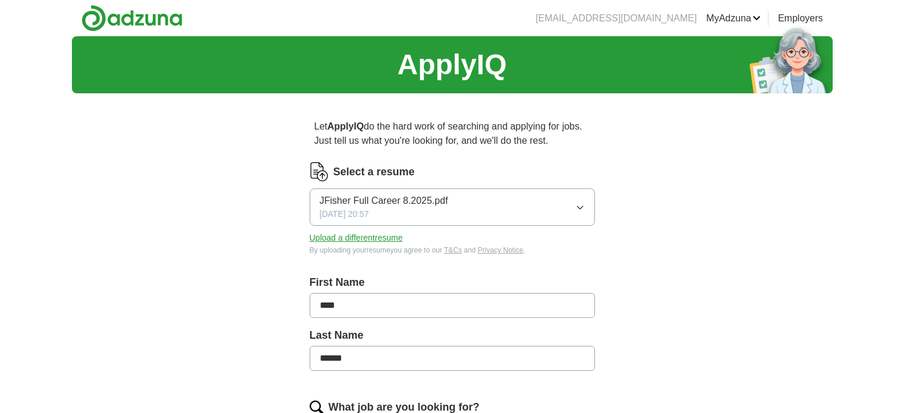 The image size is (904, 413). What do you see at coordinates (356, 238) in the screenshot?
I see `button: Upload a differentresume` at bounding box center [356, 238].